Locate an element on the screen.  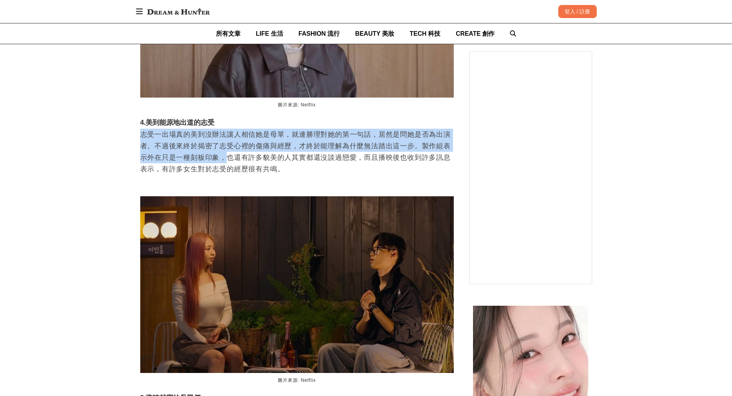
a: 所有文章 is located at coordinates (228, 33).